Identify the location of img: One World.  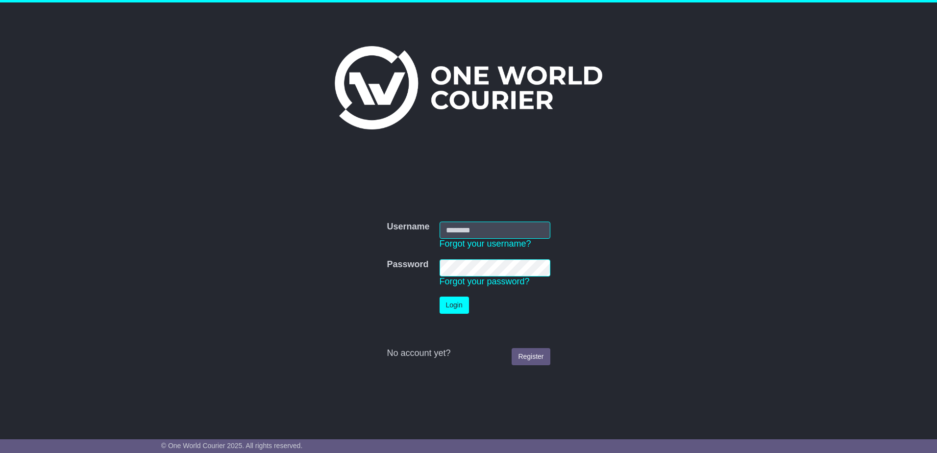
(468, 88).